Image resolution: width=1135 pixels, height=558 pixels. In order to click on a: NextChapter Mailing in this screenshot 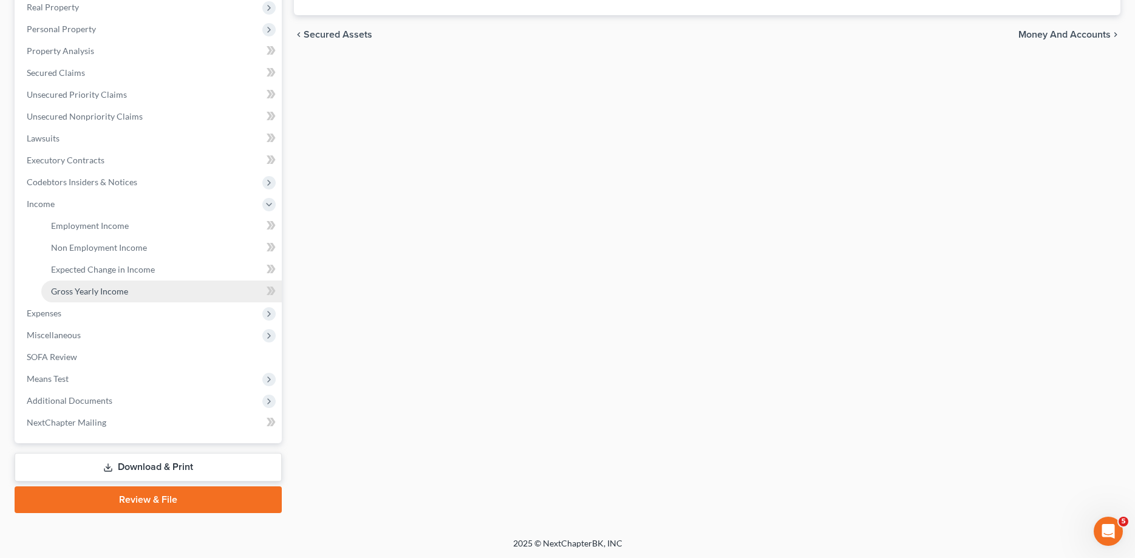, I will do `click(149, 423)`.